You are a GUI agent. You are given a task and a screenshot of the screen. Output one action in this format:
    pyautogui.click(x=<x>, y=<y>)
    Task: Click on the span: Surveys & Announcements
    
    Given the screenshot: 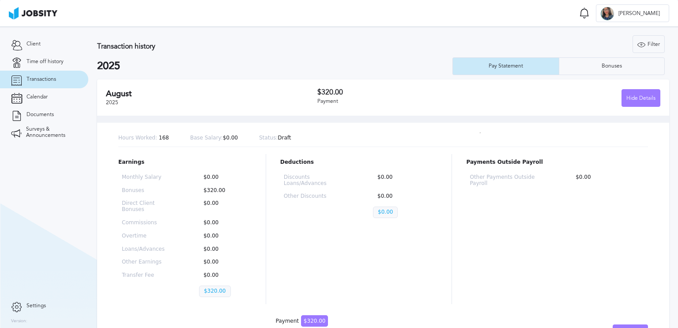 What is the action you would take?
    pyautogui.click(x=52, y=132)
    